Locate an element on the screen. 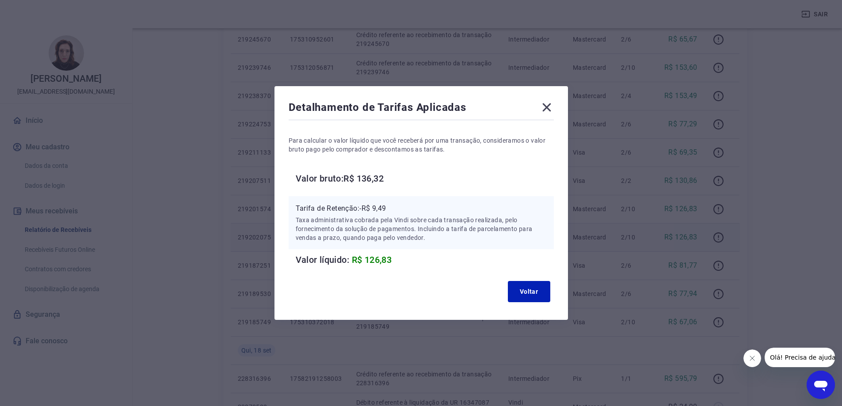 The image size is (842, 406). p: Para calcular o valor líquido que você receberá por uma transação, consideramos o valor bruto pag... is located at coordinates (421, 145).